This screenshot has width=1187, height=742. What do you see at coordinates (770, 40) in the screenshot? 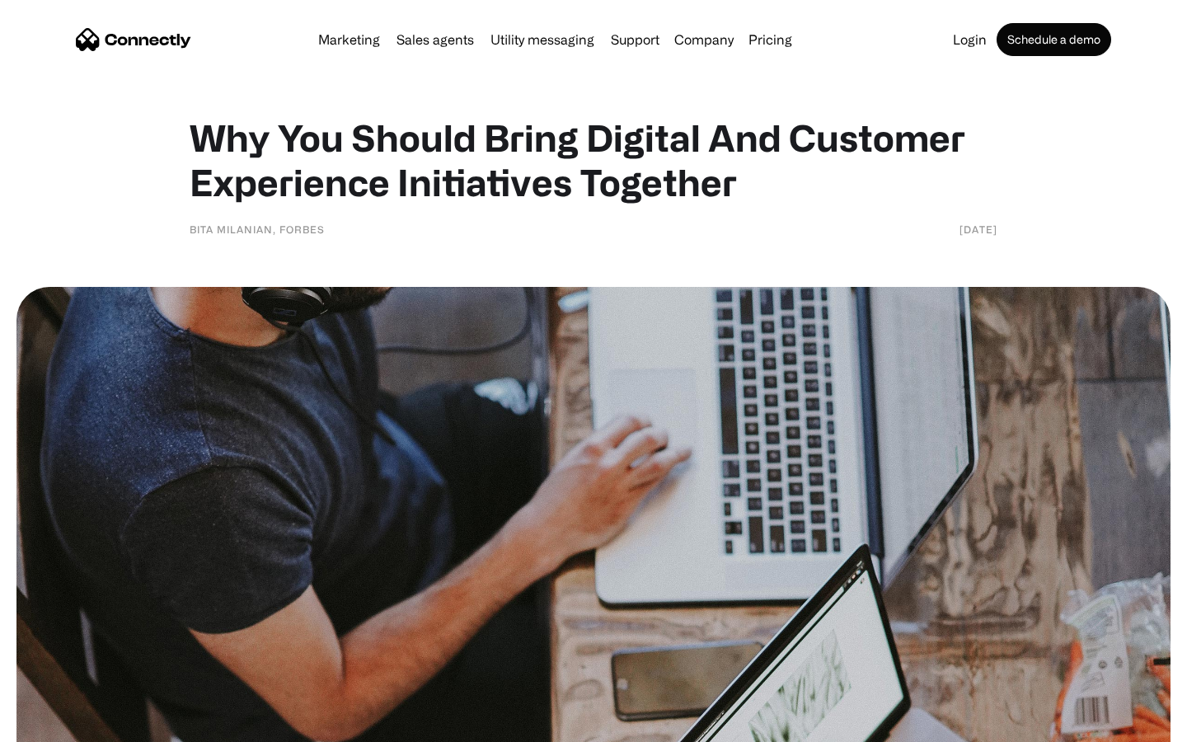
I see `a: Pricing` at bounding box center [770, 40].